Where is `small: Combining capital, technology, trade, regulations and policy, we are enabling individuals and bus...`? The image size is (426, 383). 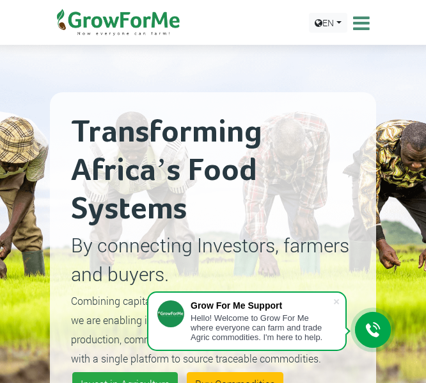
small: Combining capital, technology, trade, regulations and policy, we are enabling individuals and bus... is located at coordinates (207, 329).